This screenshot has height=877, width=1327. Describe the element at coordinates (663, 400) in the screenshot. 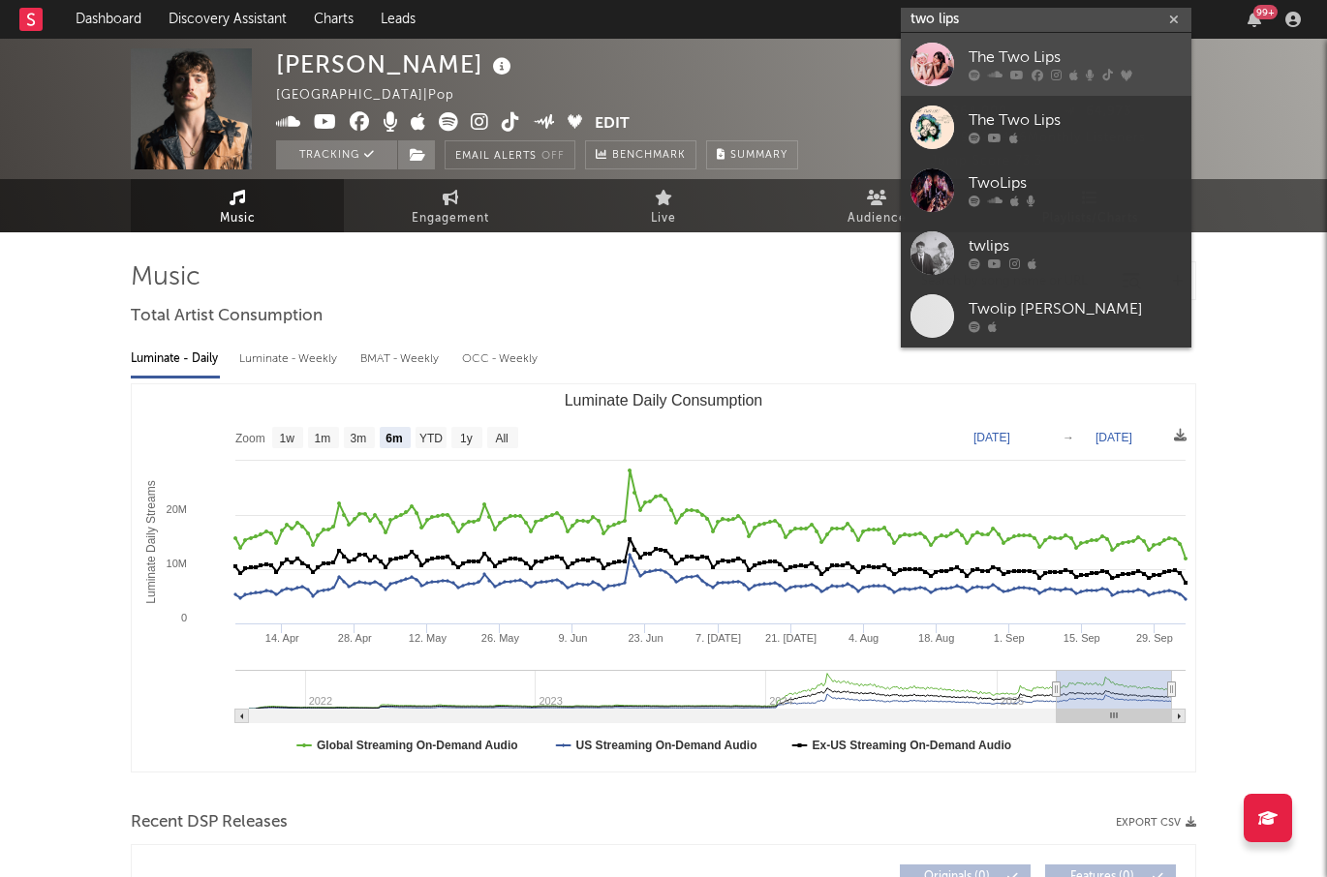

I see `text: Luminate Daily Consumption` at that location.